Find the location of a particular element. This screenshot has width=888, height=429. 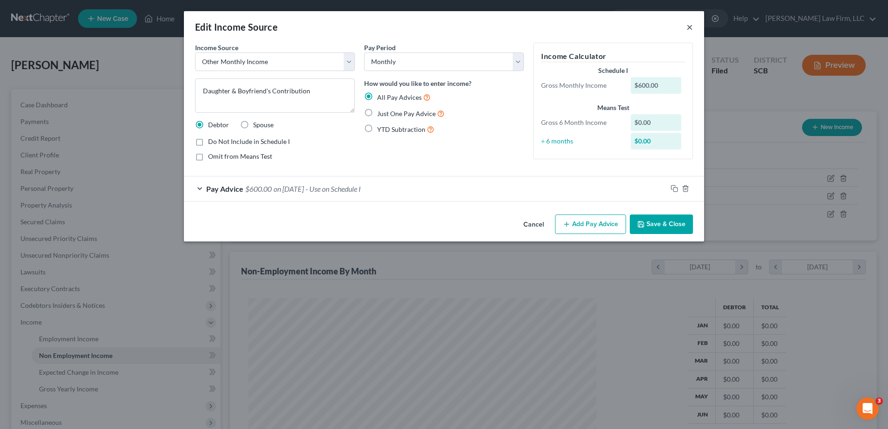

div: Gross 6 Month Income is located at coordinates (581, 123).